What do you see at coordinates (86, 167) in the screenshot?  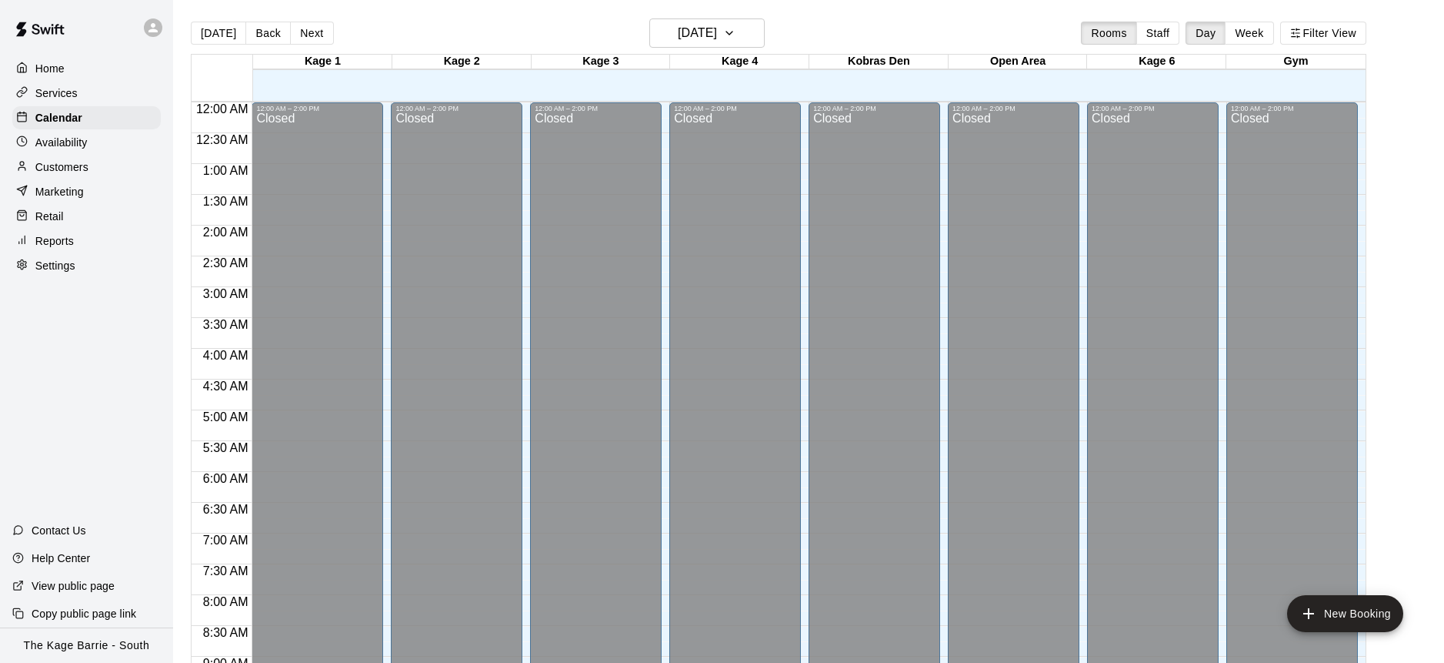 I see `a: Customers` at bounding box center [86, 167].